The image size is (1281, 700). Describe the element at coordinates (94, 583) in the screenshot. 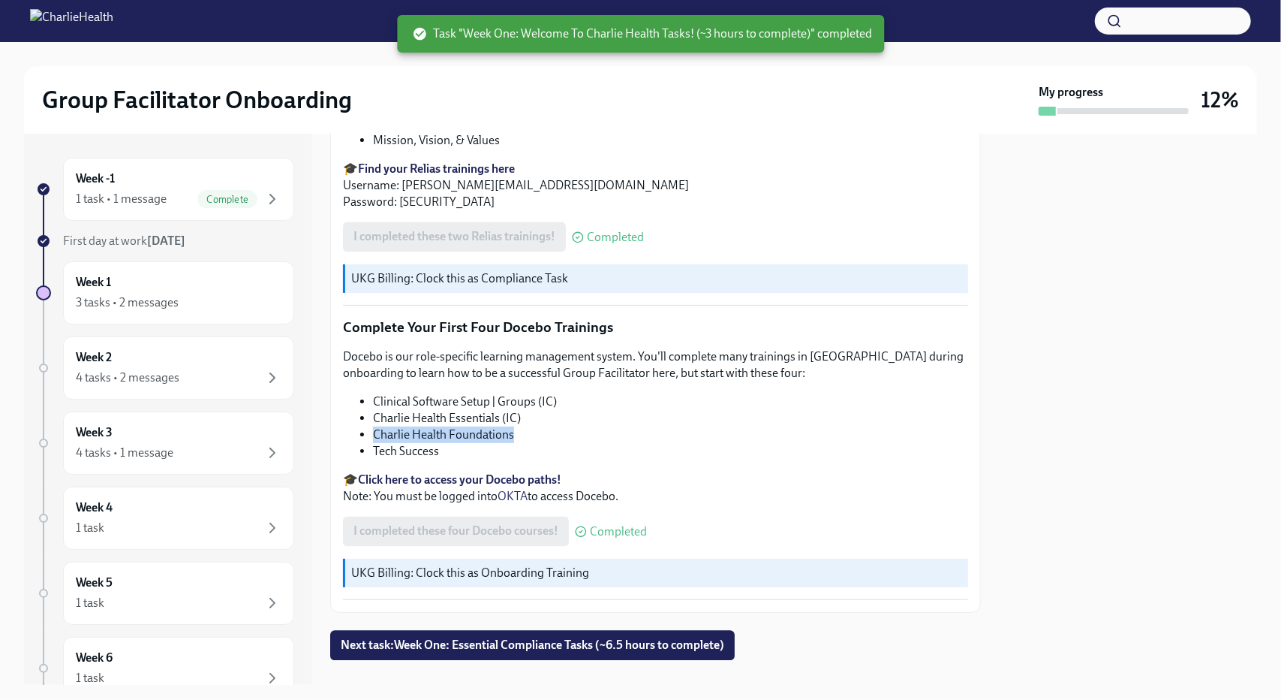

I see `h6: Week 5` at that location.